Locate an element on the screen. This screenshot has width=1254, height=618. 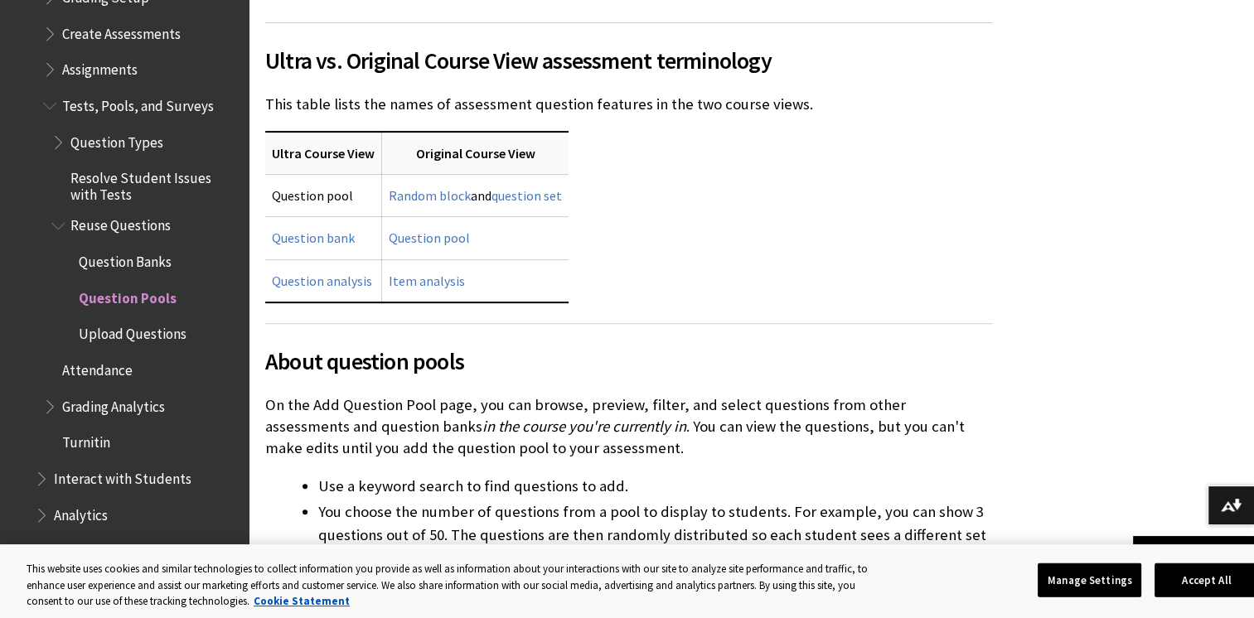
span: Ultra vs. Original Course View assessment terminology is located at coordinates (628, 60).